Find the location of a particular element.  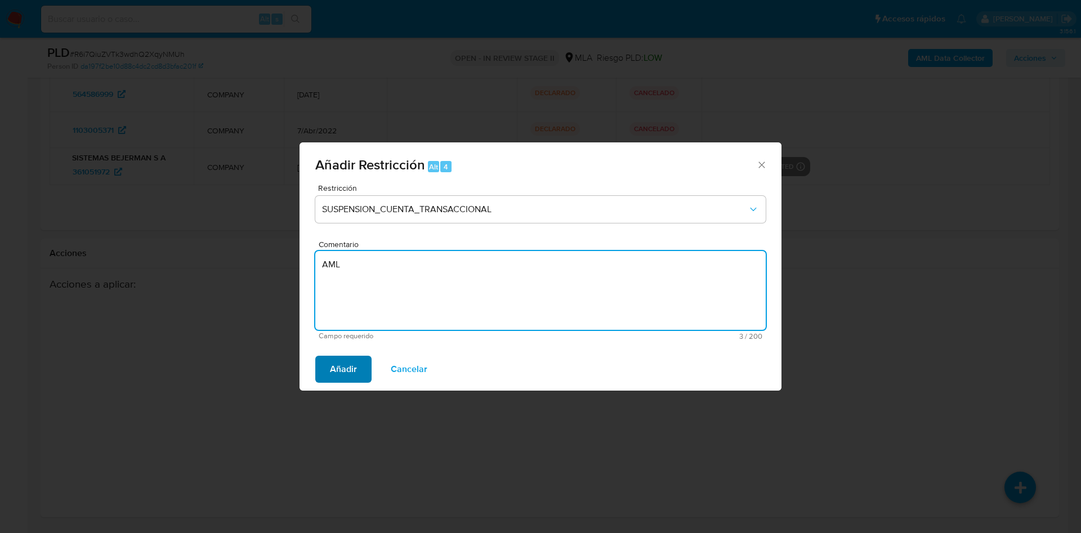

span: 4 is located at coordinates (446, 167).